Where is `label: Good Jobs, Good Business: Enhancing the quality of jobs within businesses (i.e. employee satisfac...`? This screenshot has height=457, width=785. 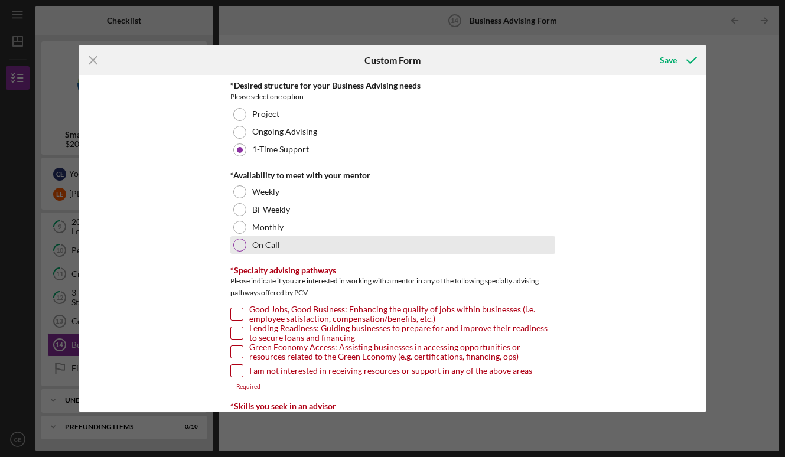
label: Good Jobs, Good Business: Enhancing the quality of jobs within businesses (i.e. employee satisfac... is located at coordinates (402, 314).